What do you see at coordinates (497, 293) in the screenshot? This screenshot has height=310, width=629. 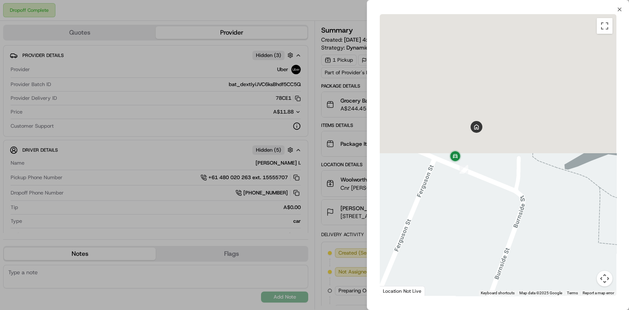 I see `button: Keyboard shortcuts` at bounding box center [497, 293].